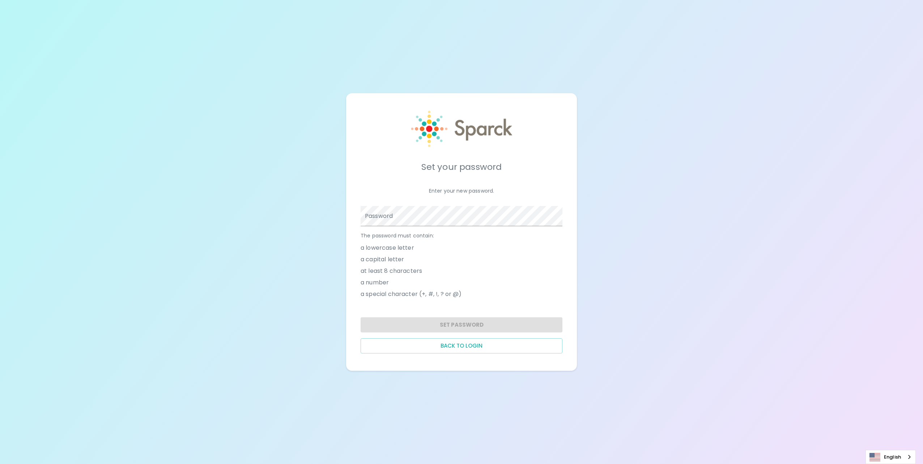 This screenshot has height=464, width=923. What do you see at coordinates (461, 346) in the screenshot?
I see `button: Back to login` at bounding box center [461, 346].